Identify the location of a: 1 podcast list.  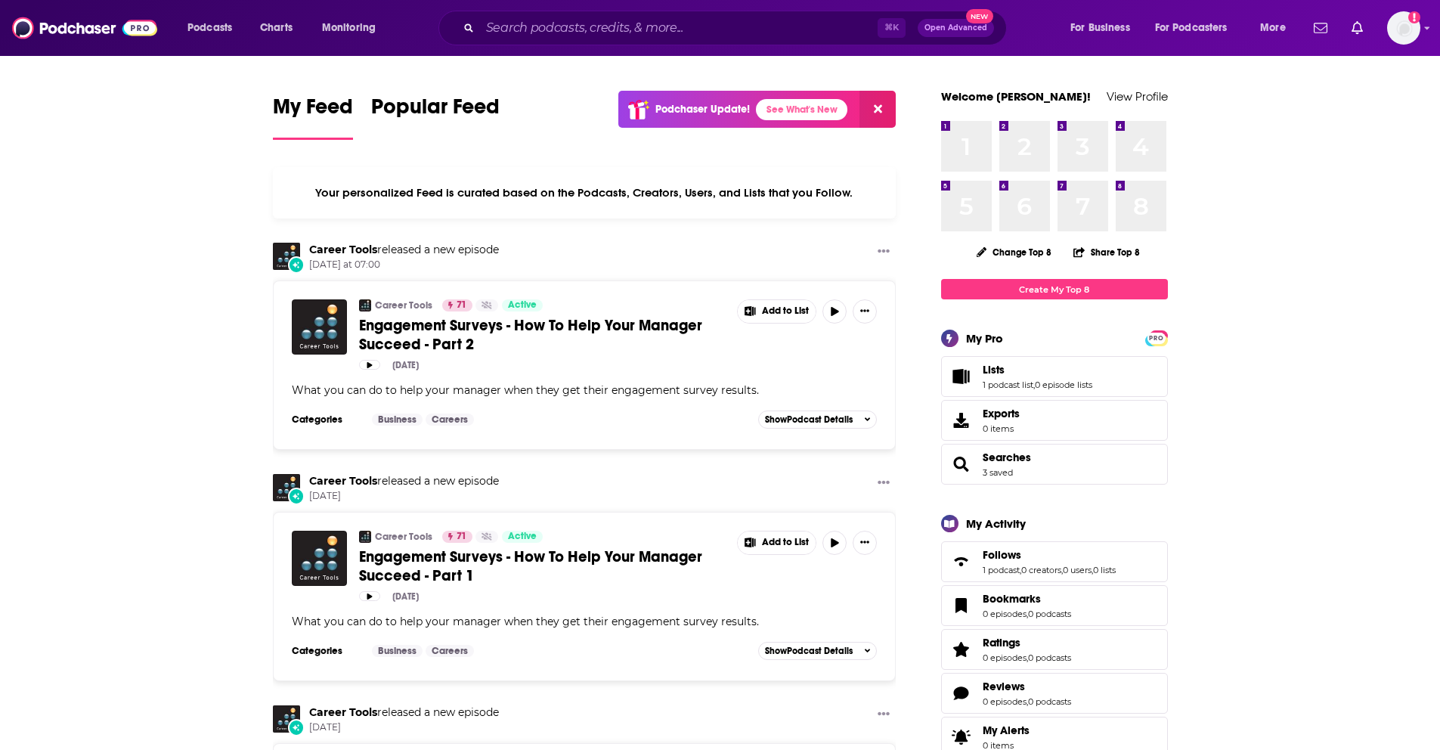
(1008, 385).